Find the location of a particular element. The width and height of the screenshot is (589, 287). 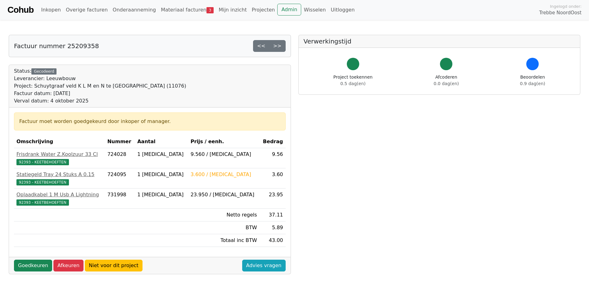

td: 724095 is located at coordinates (120, 178).